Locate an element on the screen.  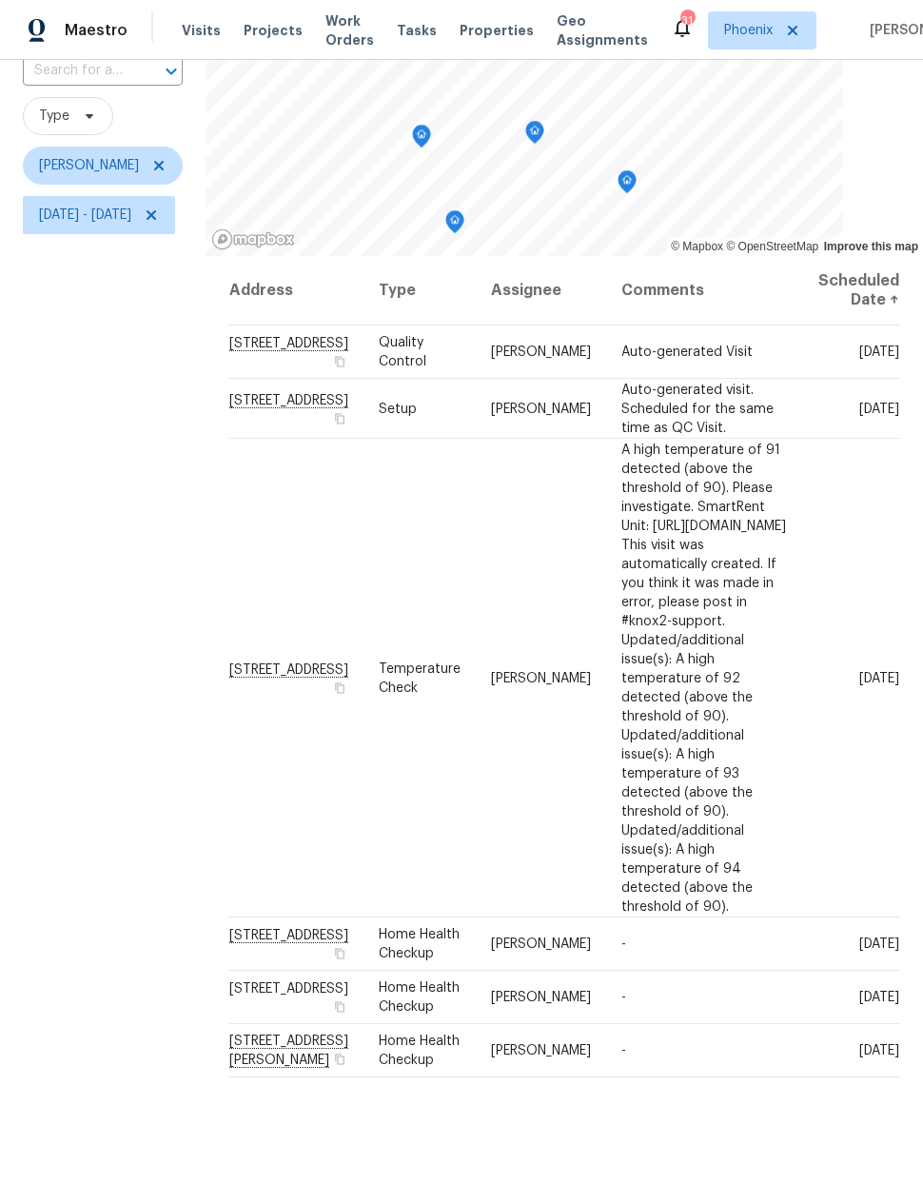
a: Improve this map is located at coordinates (871, 247).